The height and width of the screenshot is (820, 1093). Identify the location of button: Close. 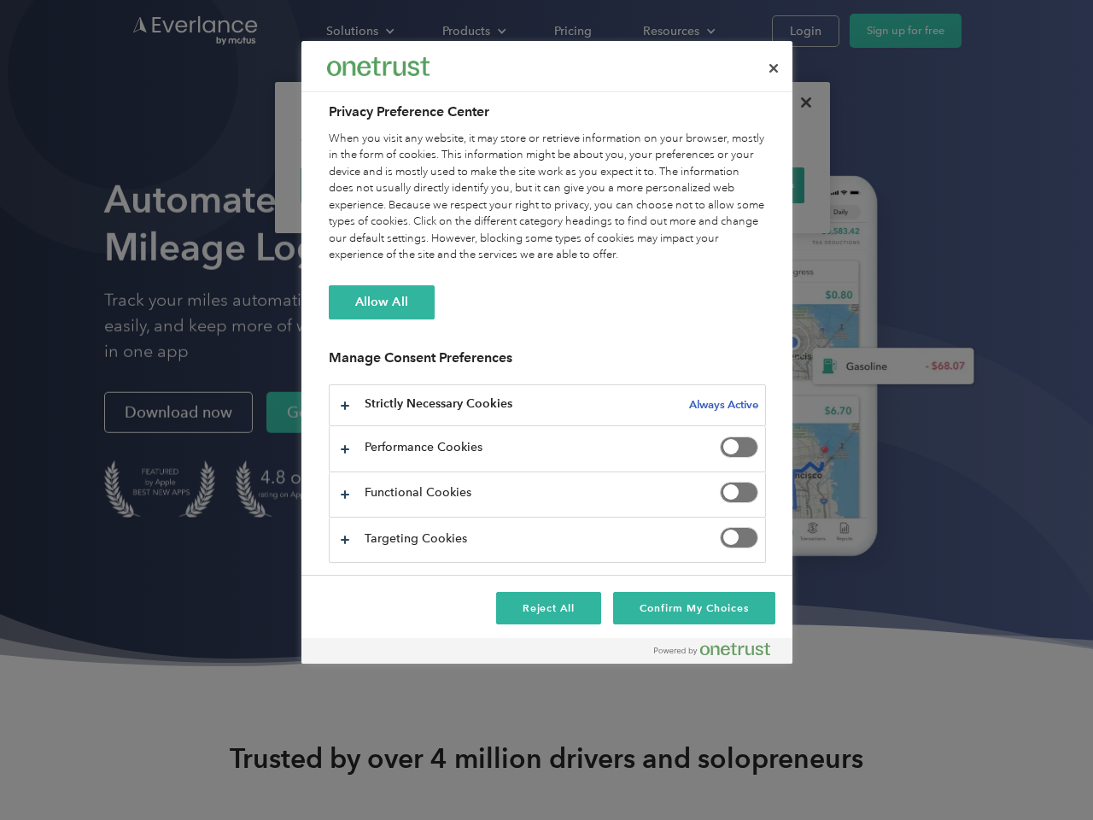
(773, 68).